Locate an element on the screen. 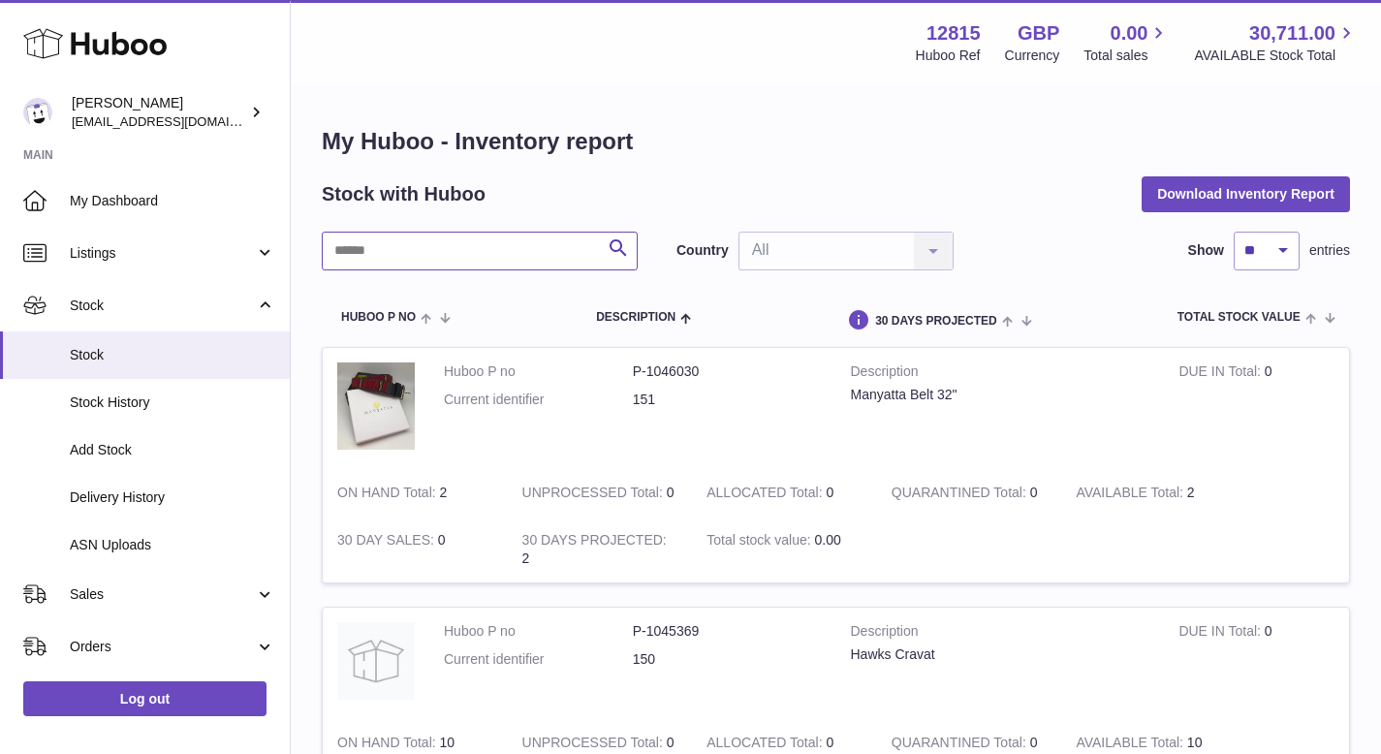 This screenshot has width=1381, height=754. span: Huboo P no is located at coordinates (378, 317).